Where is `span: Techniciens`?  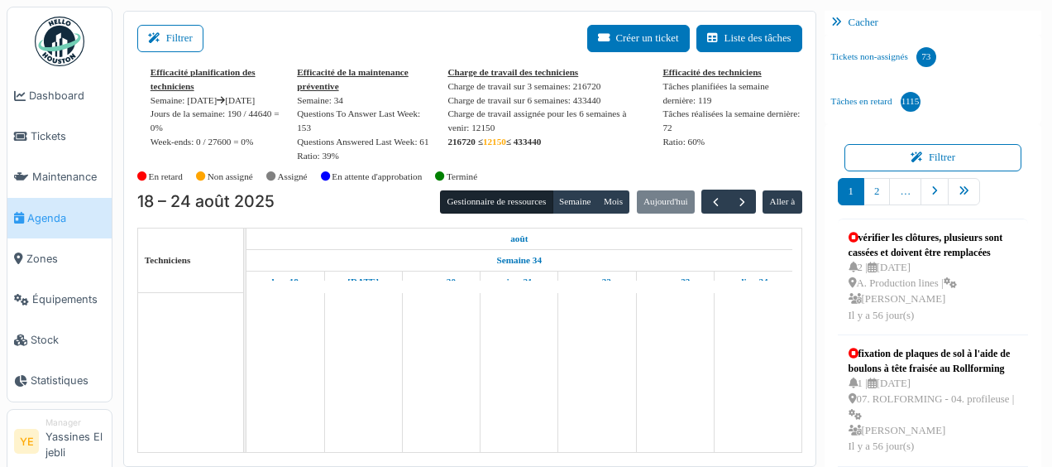
span: Techniciens is located at coordinates (168, 260).